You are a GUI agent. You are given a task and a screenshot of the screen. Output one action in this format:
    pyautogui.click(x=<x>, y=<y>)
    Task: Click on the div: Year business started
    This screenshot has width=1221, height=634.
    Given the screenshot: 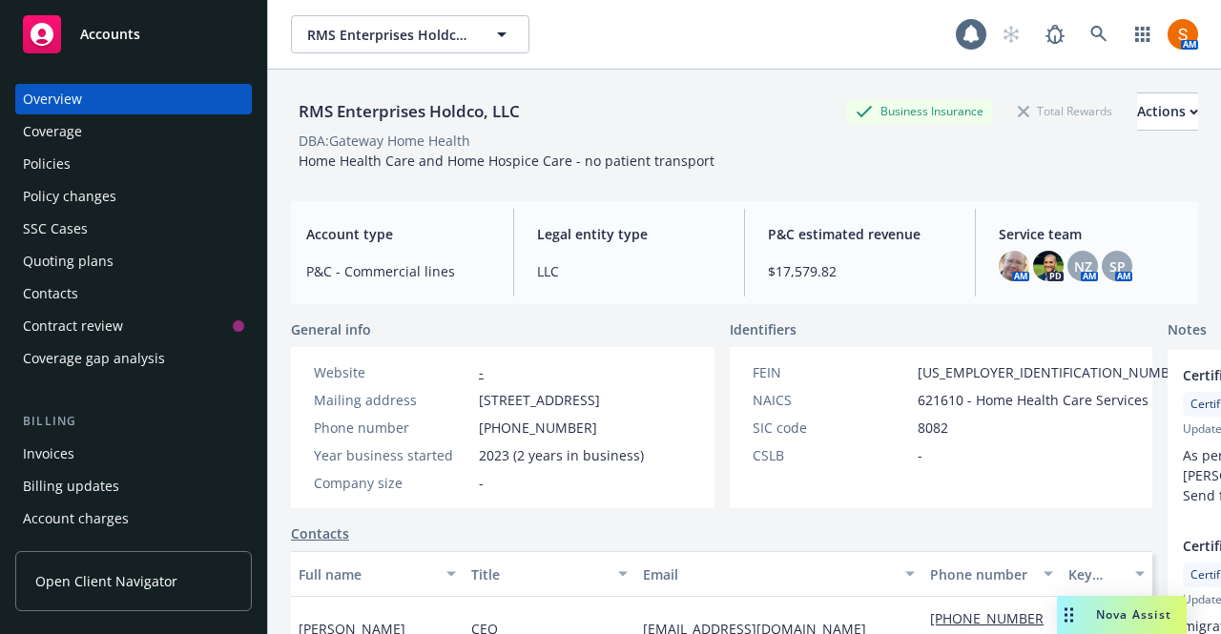 What is the action you would take?
    pyautogui.click(x=392, y=455)
    